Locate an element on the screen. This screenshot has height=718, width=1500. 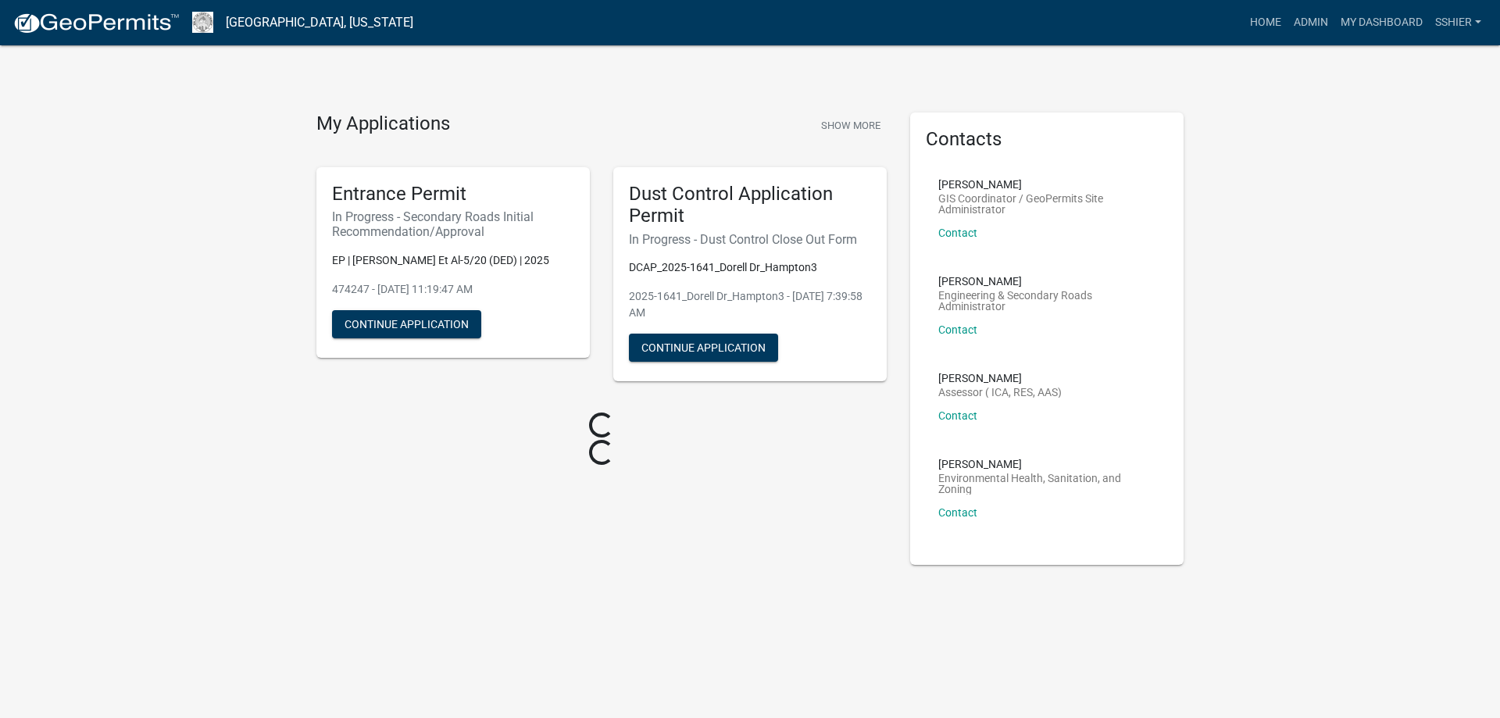
button: Show More is located at coordinates (851, 125).